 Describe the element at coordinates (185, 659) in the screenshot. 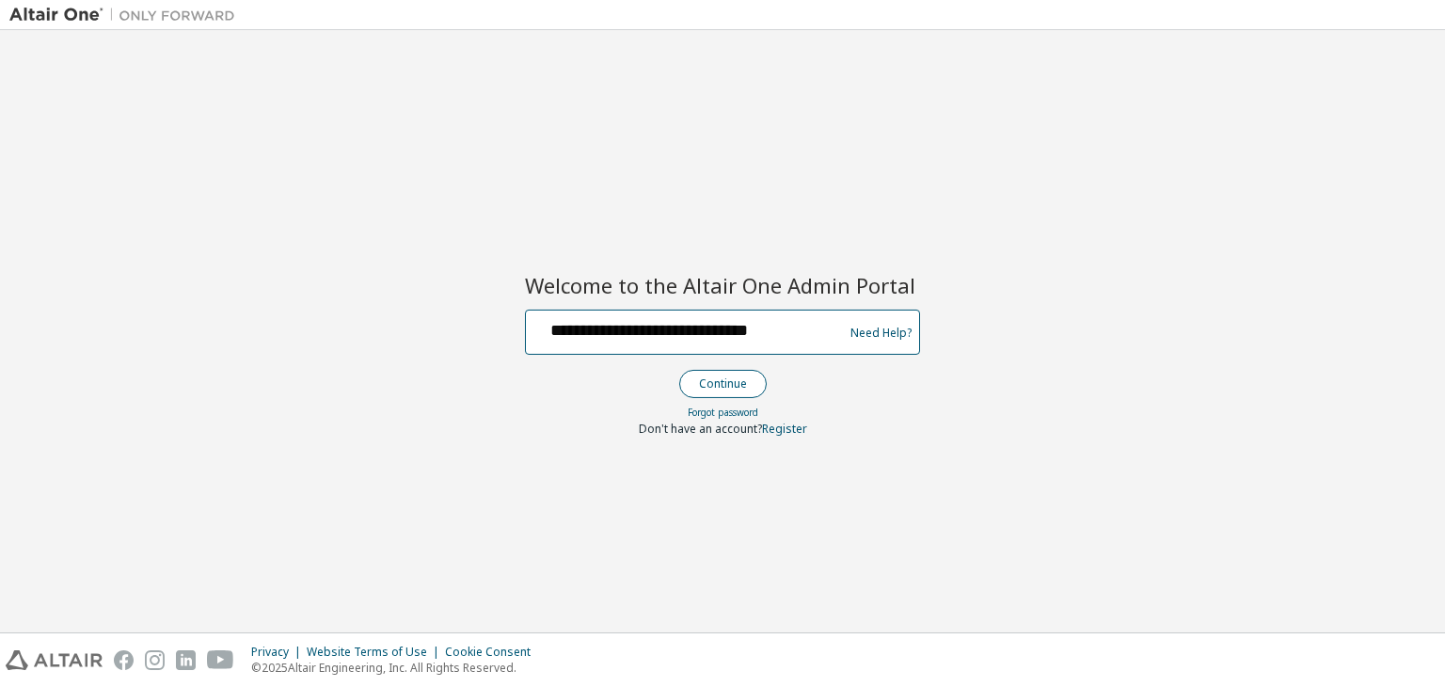

I see `img: linkedin.svg` at that location.